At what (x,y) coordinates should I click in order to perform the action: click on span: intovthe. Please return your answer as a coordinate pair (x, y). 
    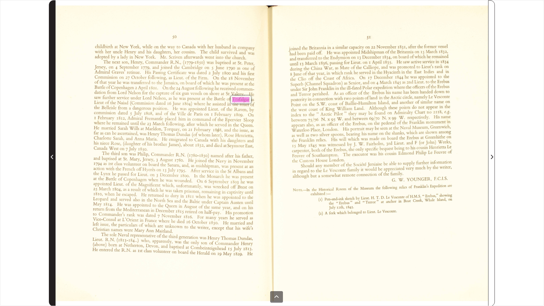
    Looking at the image, I should click on (222, 58).